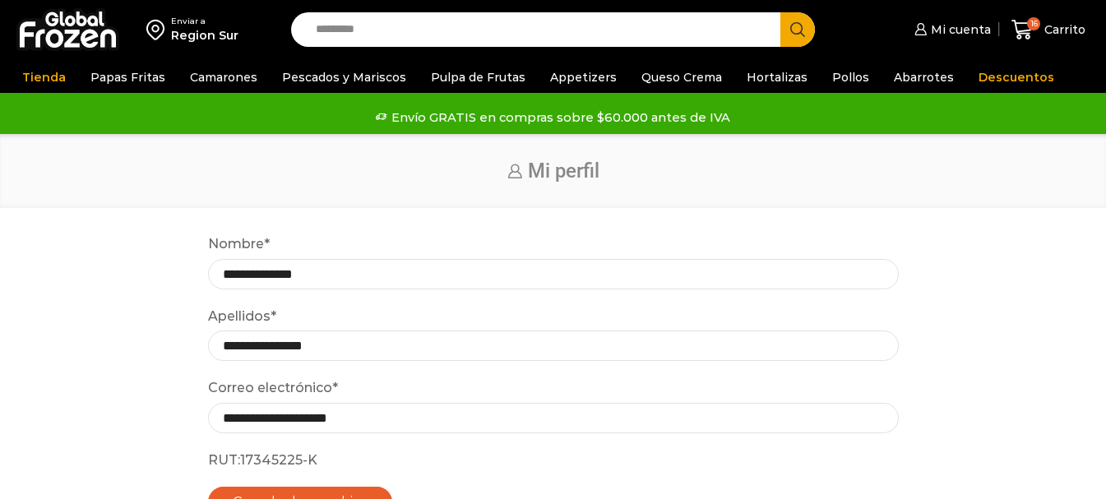 This screenshot has height=499, width=1106. I want to click on label: Apellidos, so click(242, 317).